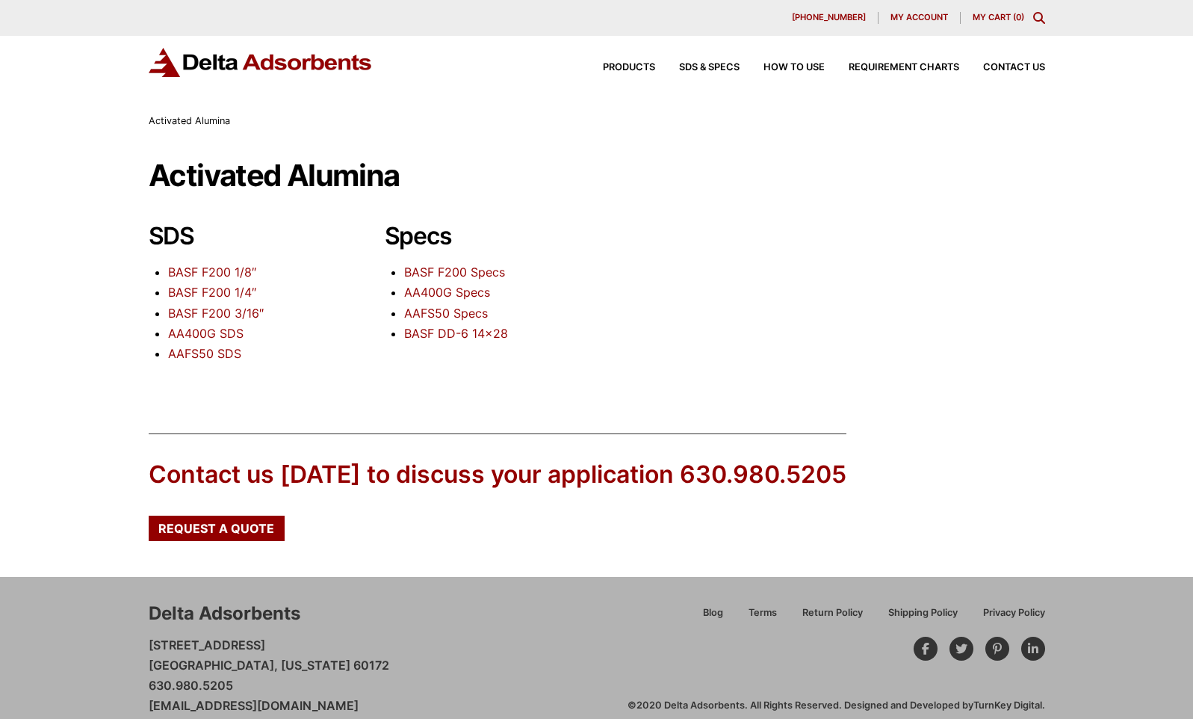 The image size is (1193, 719). I want to click on span: Products, so click(629, 67).